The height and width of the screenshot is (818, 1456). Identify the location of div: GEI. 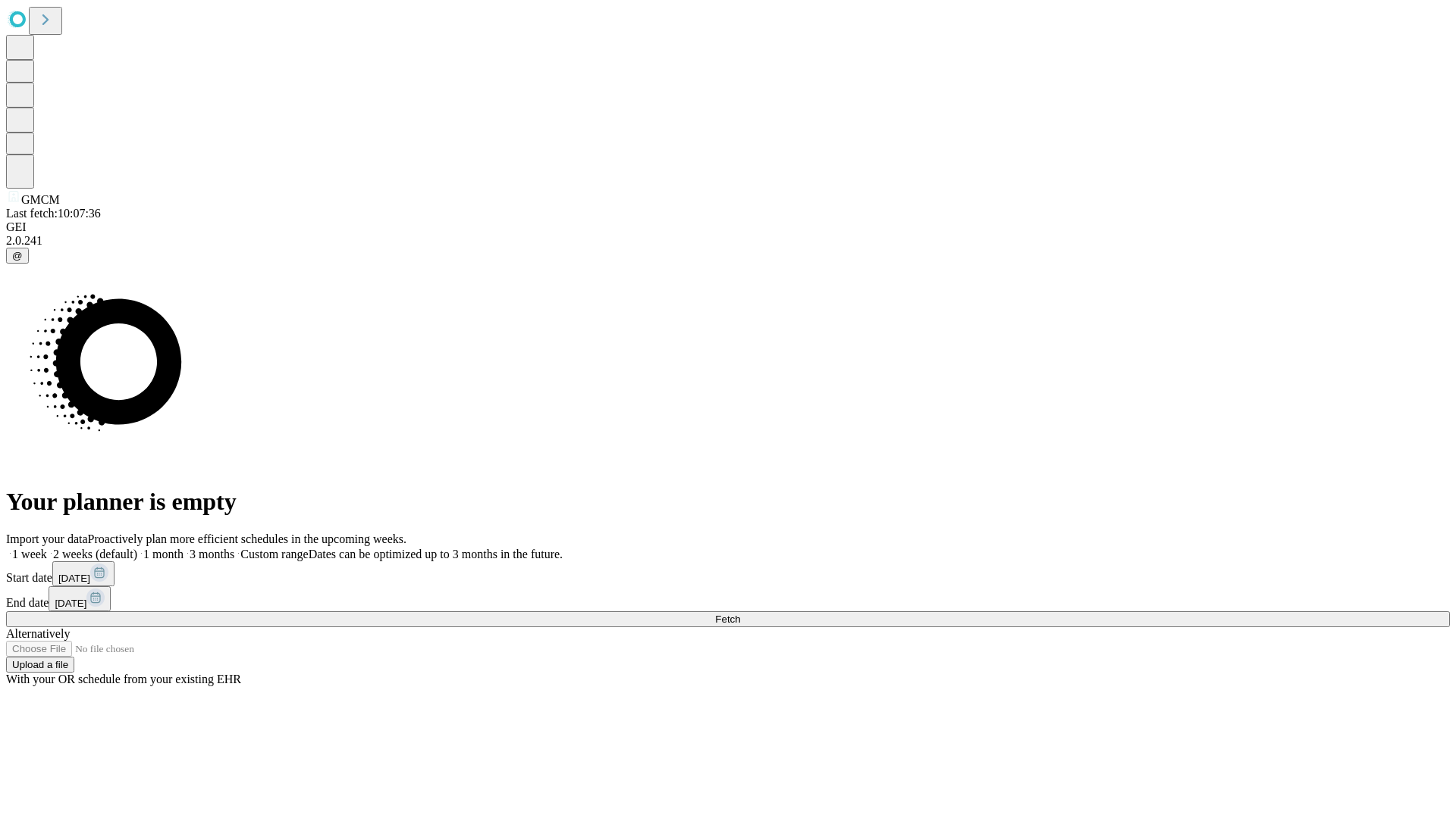
(728, 228).